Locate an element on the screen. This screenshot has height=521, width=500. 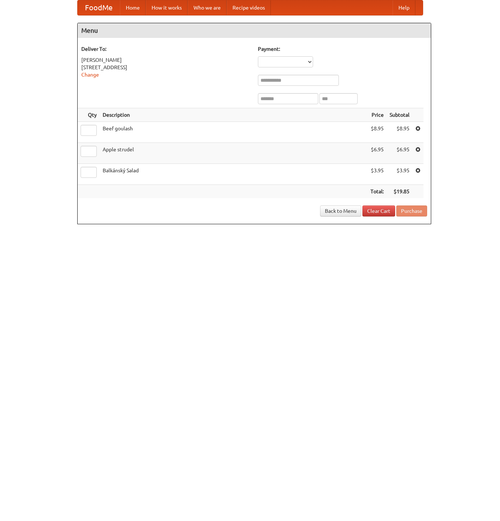
h4: Menu is located at coordinates (254, 31).